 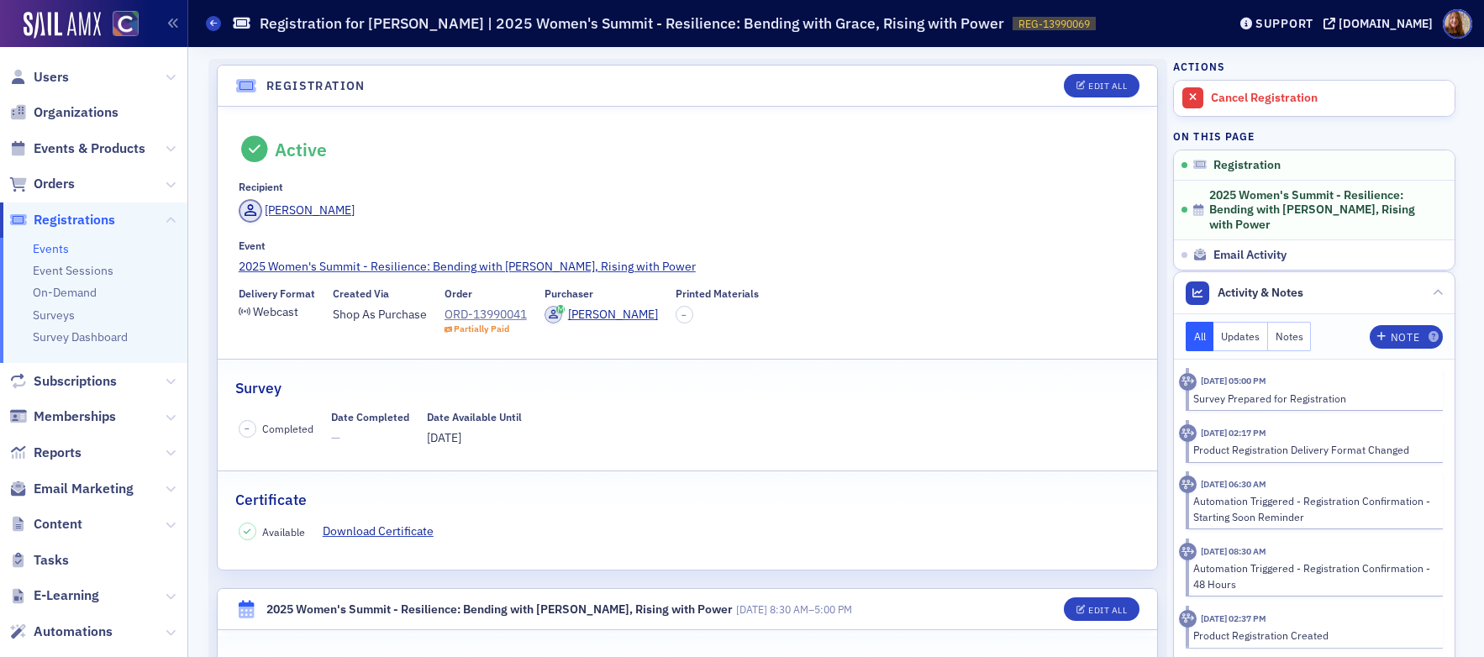 What do you see at coordinates (717, 293) in the screenshot?
I see `div: Printed Materials` at bounding box center [717, 293].